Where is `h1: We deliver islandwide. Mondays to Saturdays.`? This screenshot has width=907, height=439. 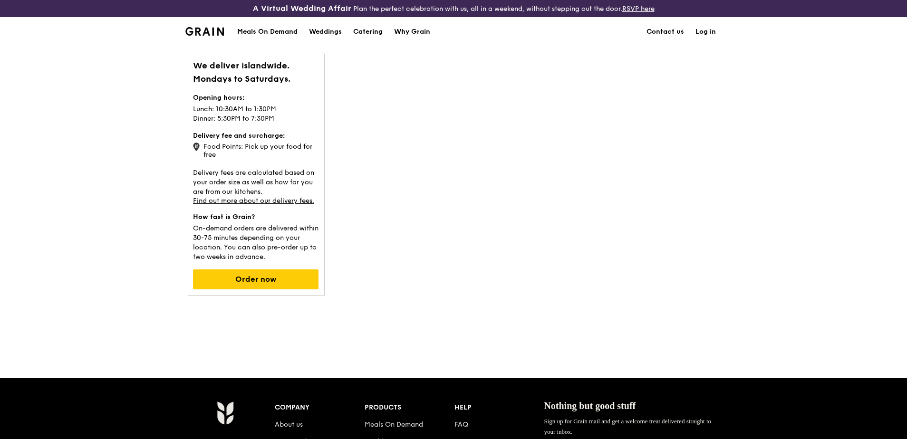 h1: We deliver islandwide. Mondays to Saturdays. is located at coordinates (256, 72).